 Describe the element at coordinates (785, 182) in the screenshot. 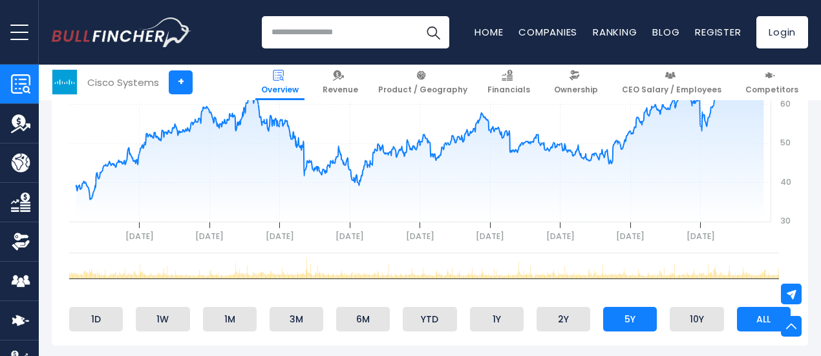

I see `text: 40` at that location.